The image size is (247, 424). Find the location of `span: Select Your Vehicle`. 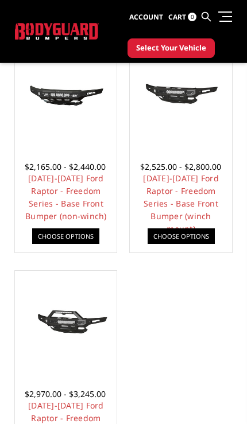

span: Select Your Vehicle is located at coordinates (171, 48).